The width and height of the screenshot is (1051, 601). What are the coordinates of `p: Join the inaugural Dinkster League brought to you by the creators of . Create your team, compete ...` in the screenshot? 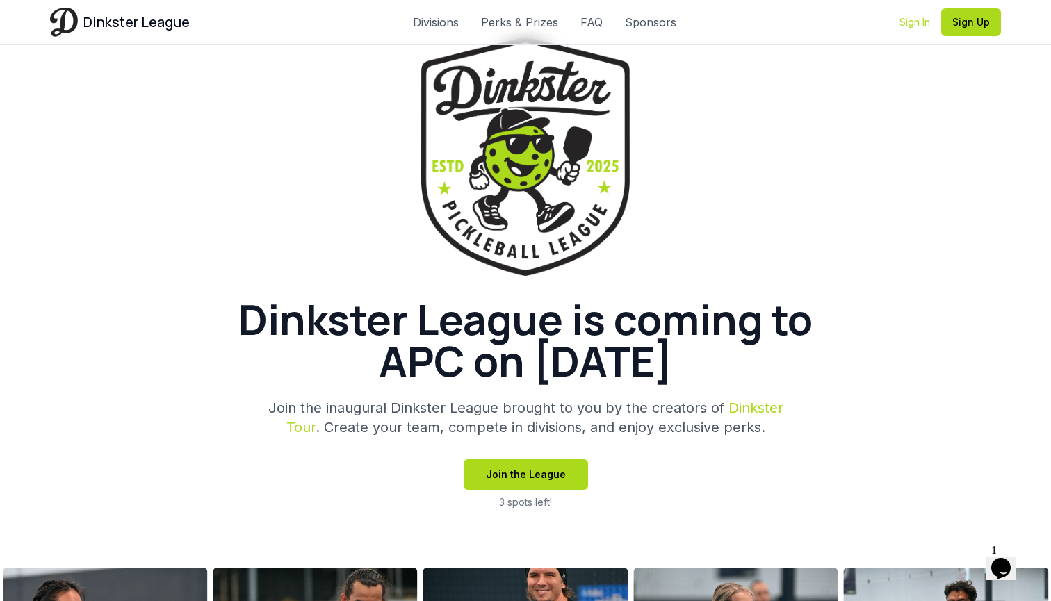 It's located at (525, 418).